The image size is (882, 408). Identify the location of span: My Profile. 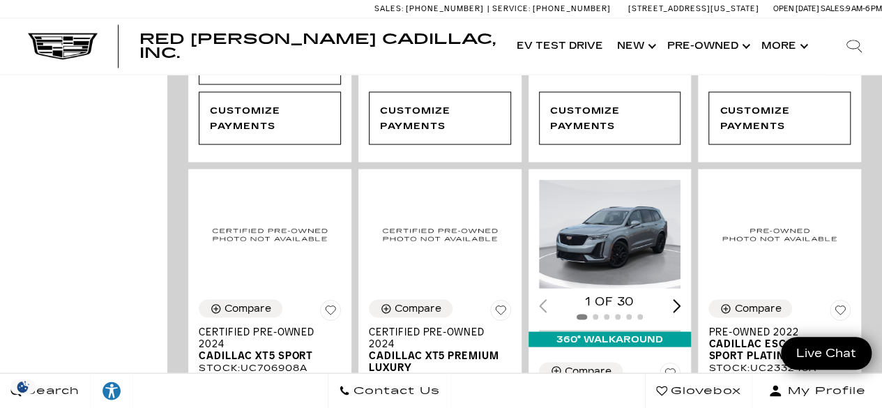
(824, 390).